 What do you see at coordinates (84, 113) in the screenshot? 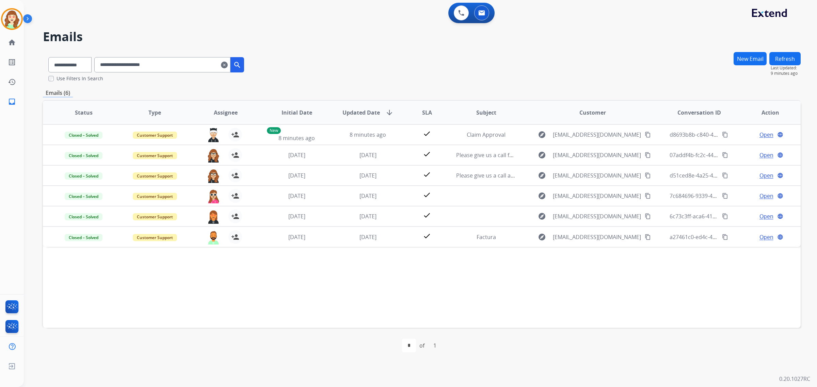
I see `span: Status` at bounding box center [84, 113].